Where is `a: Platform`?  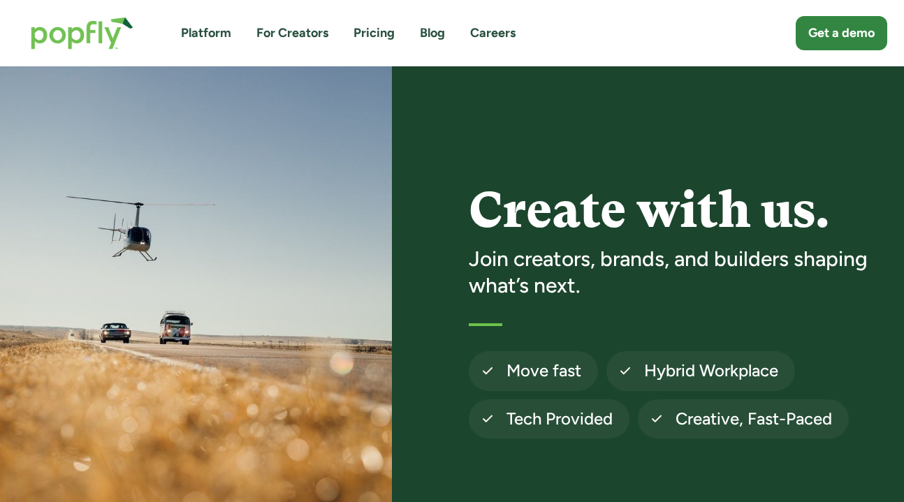 a: Platform is located at coordinates (206, 33).